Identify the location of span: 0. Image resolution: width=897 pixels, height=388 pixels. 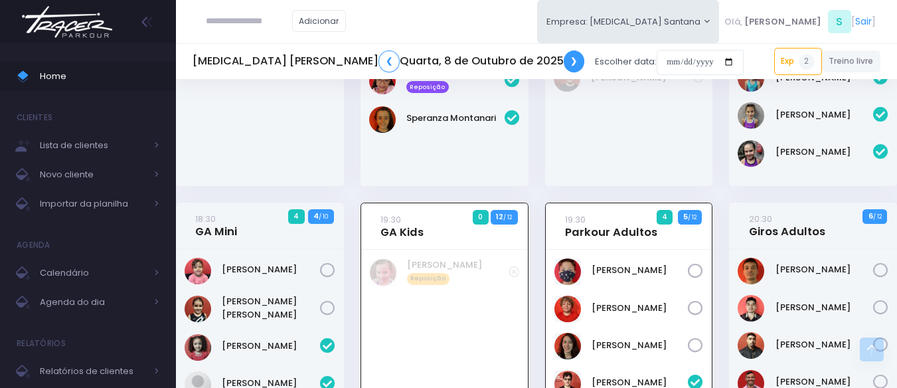
(481, 217).